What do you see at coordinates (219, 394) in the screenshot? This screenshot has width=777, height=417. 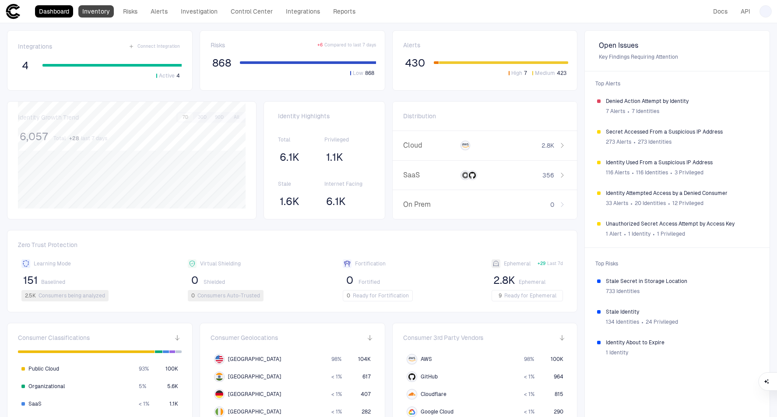 I see `img: DE` at bounding box center [219, 394].